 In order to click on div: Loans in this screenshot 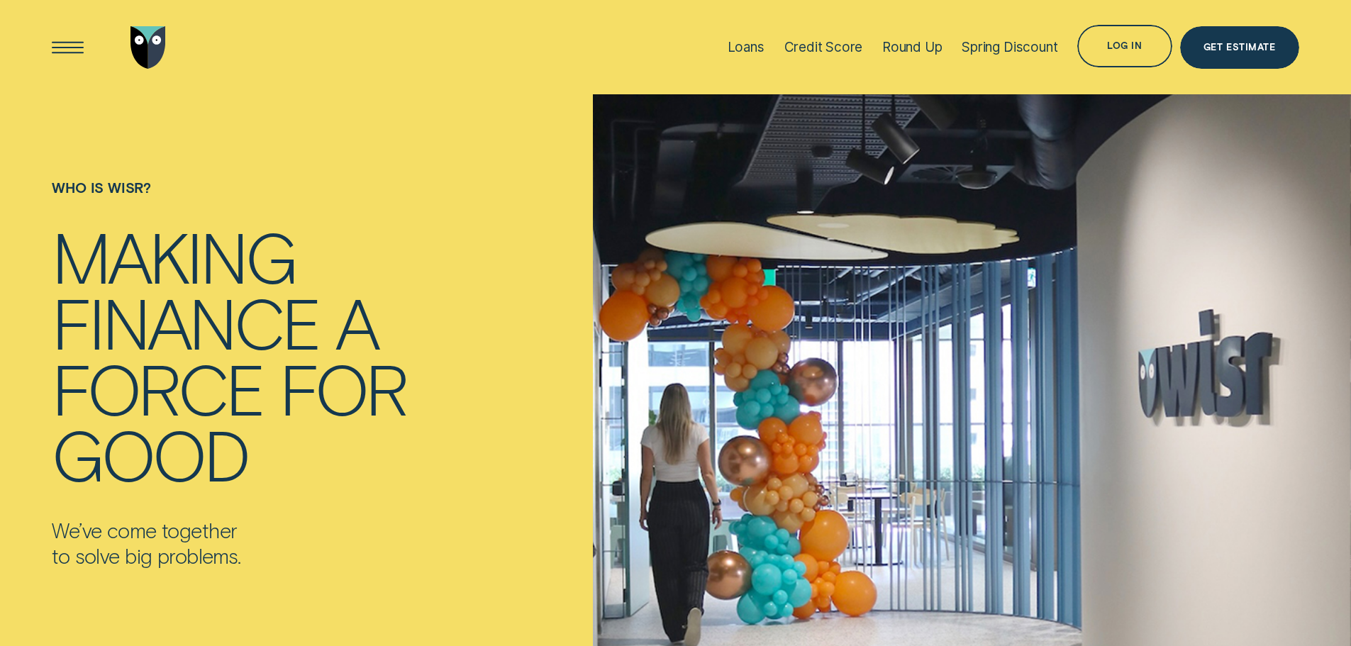, I will do `click(746, 47)`.